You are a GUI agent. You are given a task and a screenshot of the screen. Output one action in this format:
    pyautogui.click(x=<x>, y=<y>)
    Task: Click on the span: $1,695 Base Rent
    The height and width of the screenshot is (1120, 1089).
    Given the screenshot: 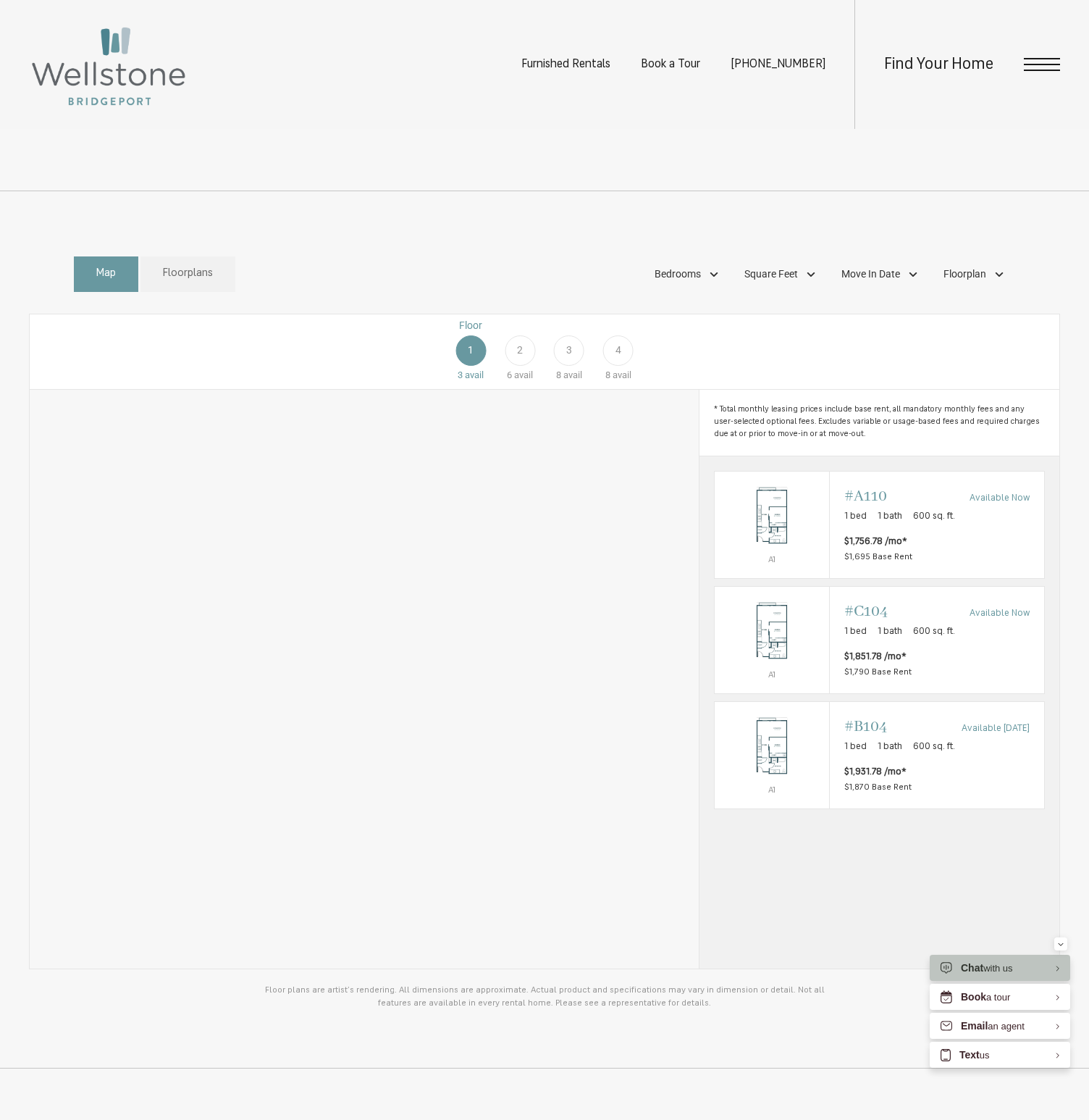 What is the action you would take?
    pyautogui.click(x=878, y=557)
    